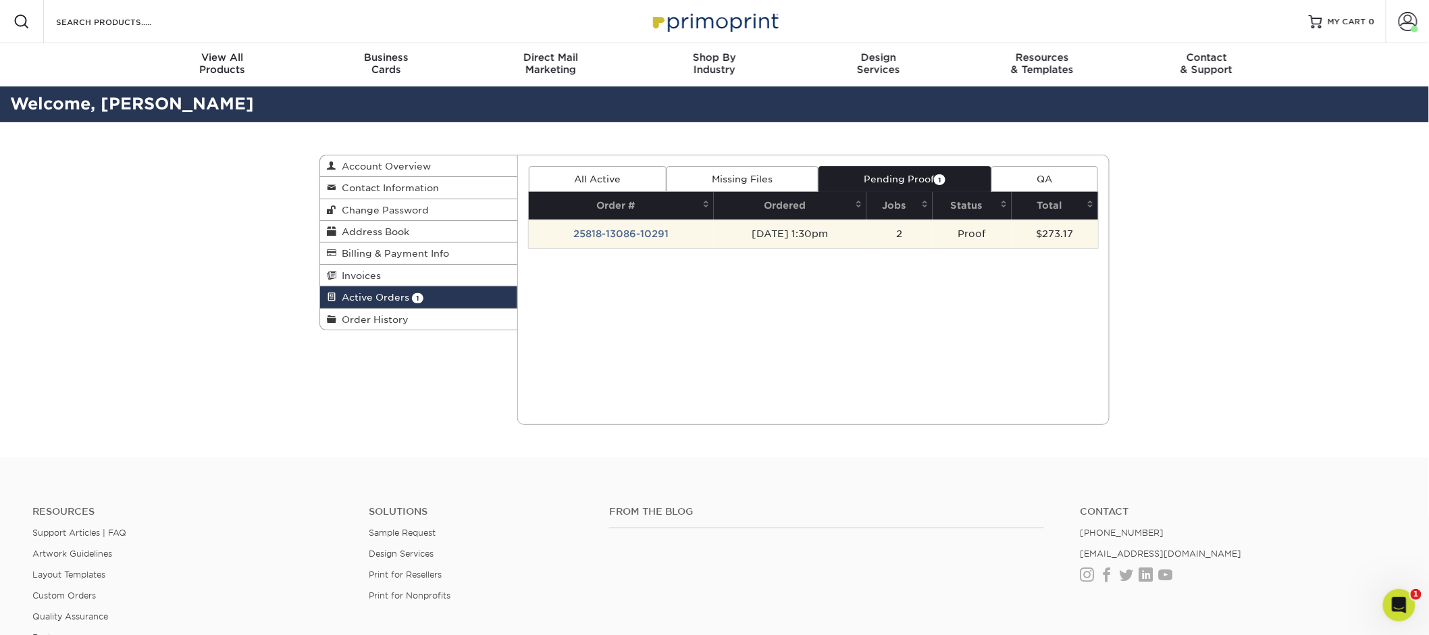 The width and height of the screenshot is (1429, 635). What do you see at coordinates (419, 166) in the screenshot?
I see `a: Account Overview` at bounding box center [419, 166].